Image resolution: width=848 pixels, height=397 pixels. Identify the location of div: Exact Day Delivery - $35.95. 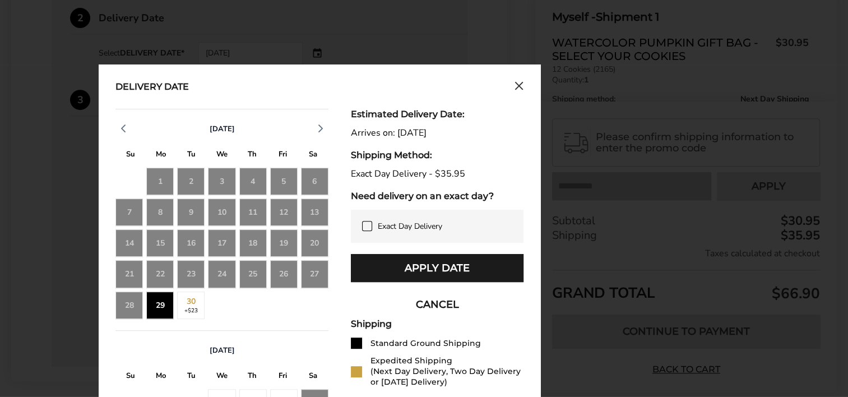
(437, 174).